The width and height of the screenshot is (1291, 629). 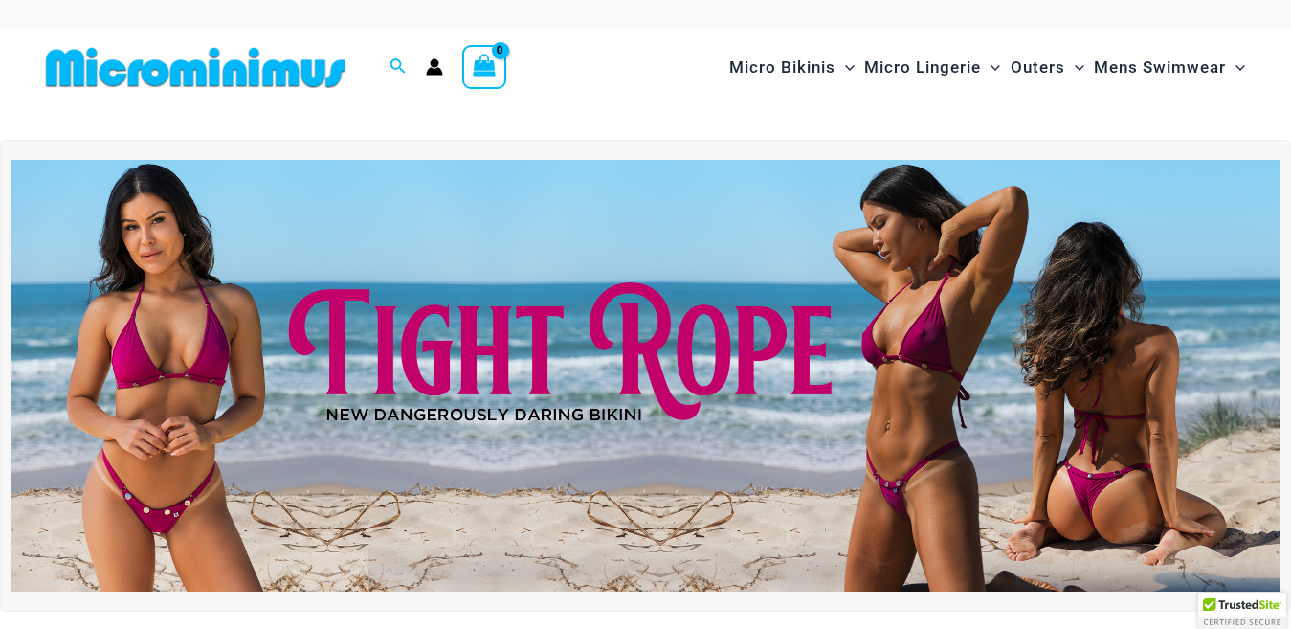 I want to click on a: Mens SwimwearMenu ToggleMenu Toggle, so click(x=1170, y=67).